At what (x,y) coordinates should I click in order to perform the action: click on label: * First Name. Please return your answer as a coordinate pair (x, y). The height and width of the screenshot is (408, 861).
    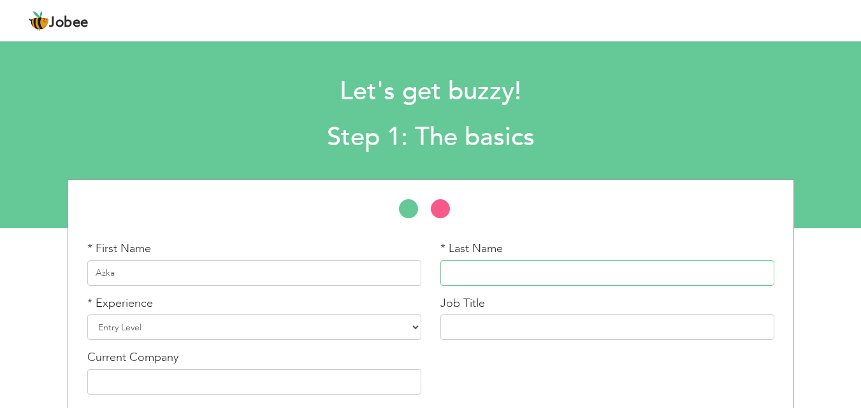
    Looking at the image, I should click on (119, 249).